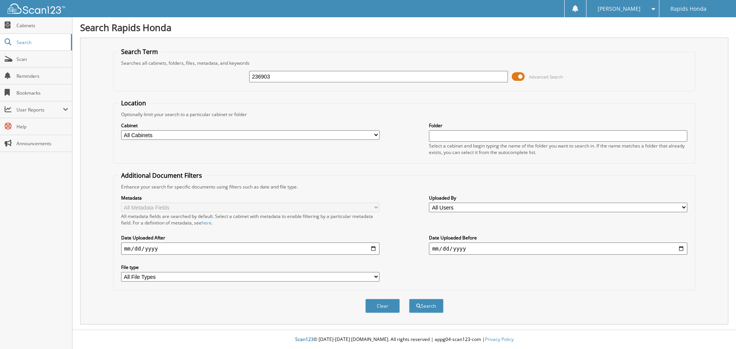 The height and width of the screenshot is (349, 736). I want to click on div: Chat Widget, so click(716, 331).